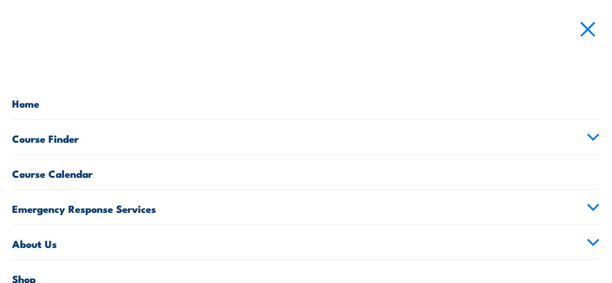 The width and height of the screenshot is (612, 283). What do you see at coordinates (306, 242) in the screenshot?
I see `a: About Us` at bounding box center [306, 242].